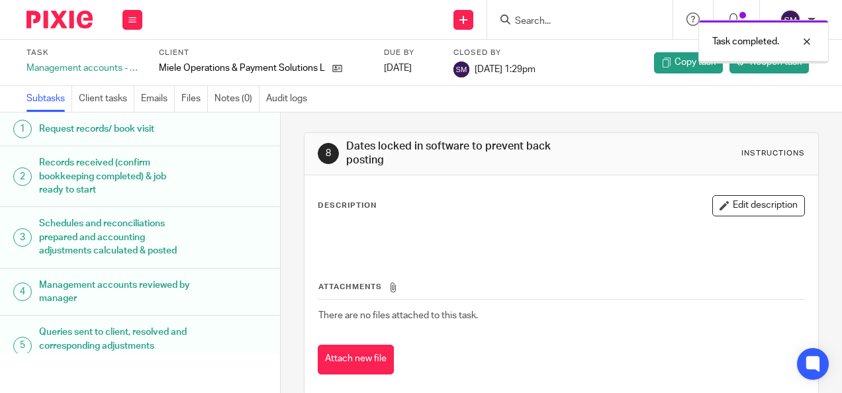  Describe the element at coordinates (290, 99) in the screenshot. I see `a: Audit logs` at that location.